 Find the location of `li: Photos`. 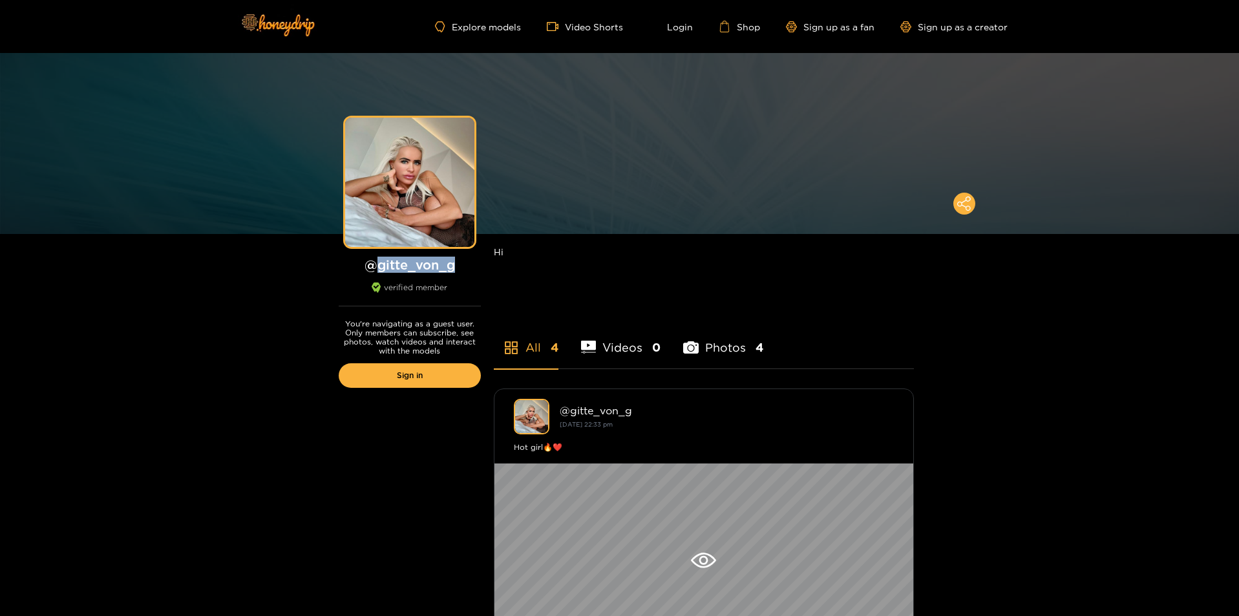

li: Photos is located at coordinates (723, 339).